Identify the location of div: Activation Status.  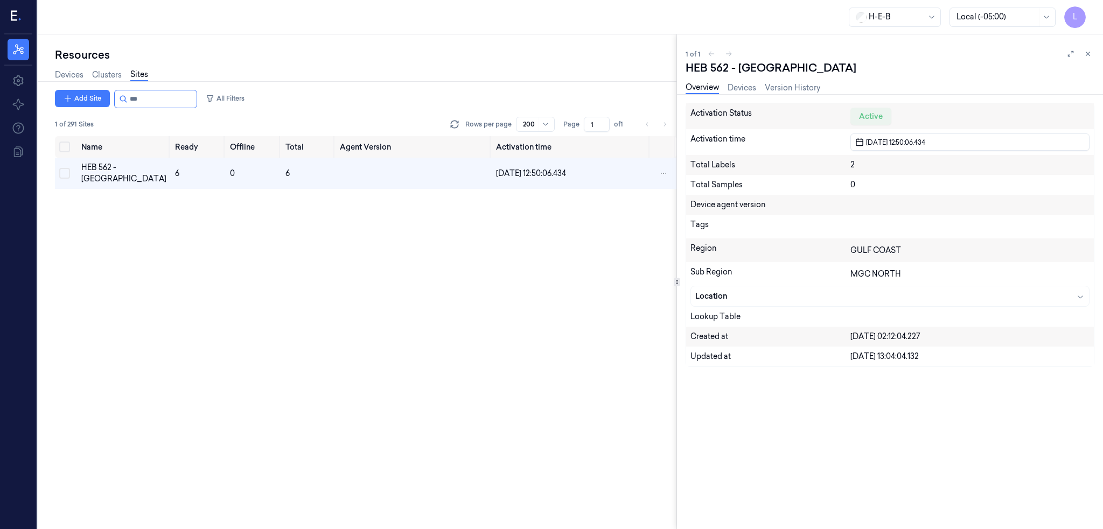
(770, 116).